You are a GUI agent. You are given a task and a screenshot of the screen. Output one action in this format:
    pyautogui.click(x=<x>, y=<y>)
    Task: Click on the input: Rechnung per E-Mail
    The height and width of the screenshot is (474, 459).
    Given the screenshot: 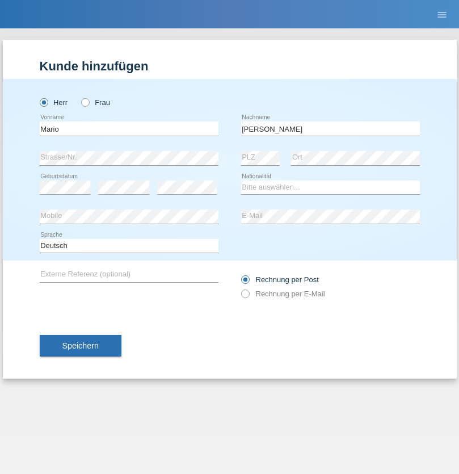 What is the action you would take?
    pyautogui.click(x=245, y=296)
    